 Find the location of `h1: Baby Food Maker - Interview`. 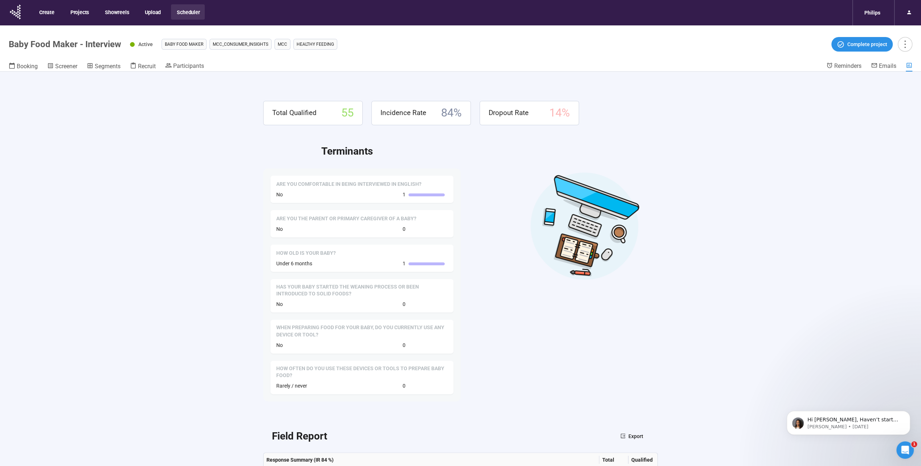

h1: Baby Food Maker - Interview is located at coordinates (65, 44).